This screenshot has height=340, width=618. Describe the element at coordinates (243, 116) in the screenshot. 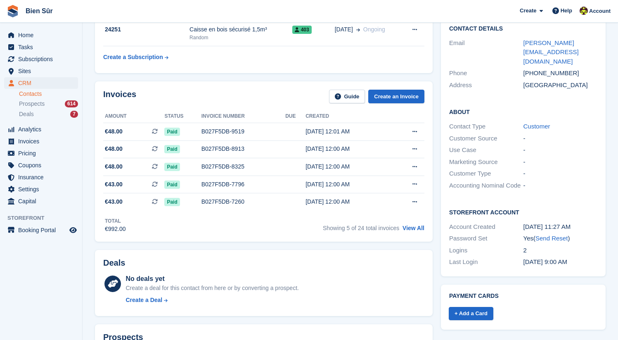

I see `th: Invoice number` at that location.